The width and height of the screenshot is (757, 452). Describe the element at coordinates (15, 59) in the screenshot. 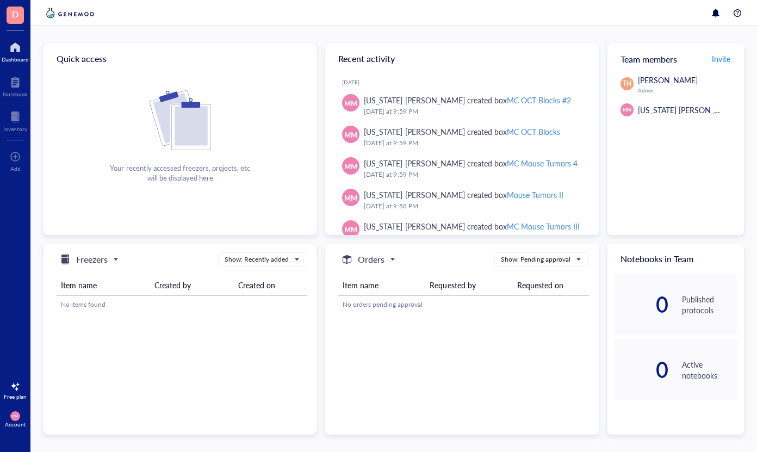

I see `div: Dashboard` at that location.